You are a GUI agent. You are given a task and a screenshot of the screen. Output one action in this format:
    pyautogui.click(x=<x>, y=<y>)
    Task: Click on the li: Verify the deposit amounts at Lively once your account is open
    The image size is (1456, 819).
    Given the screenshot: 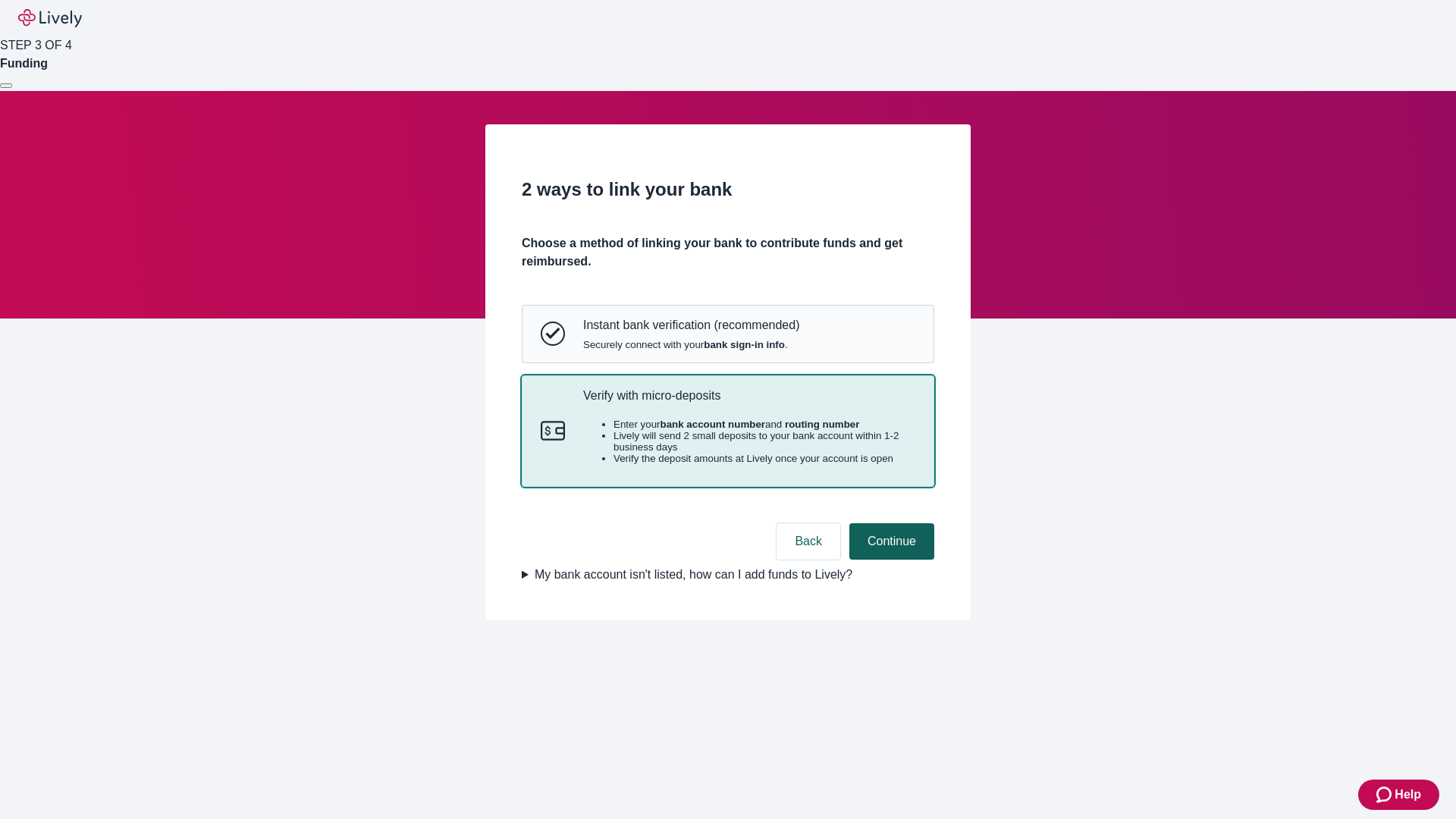 What is the action you would take?
    pyautogui.click(x=765, y=458)
    